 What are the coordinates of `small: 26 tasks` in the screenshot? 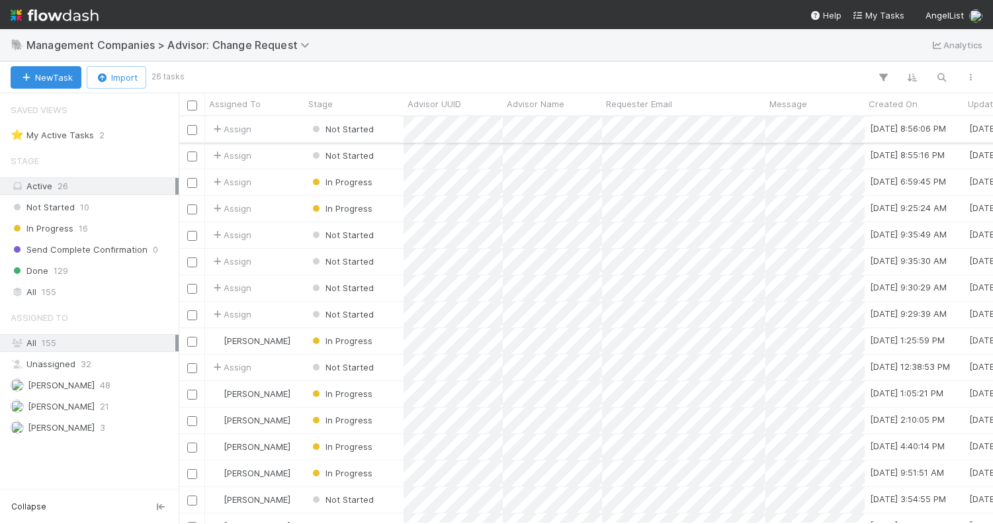 It's located at (168, 77).